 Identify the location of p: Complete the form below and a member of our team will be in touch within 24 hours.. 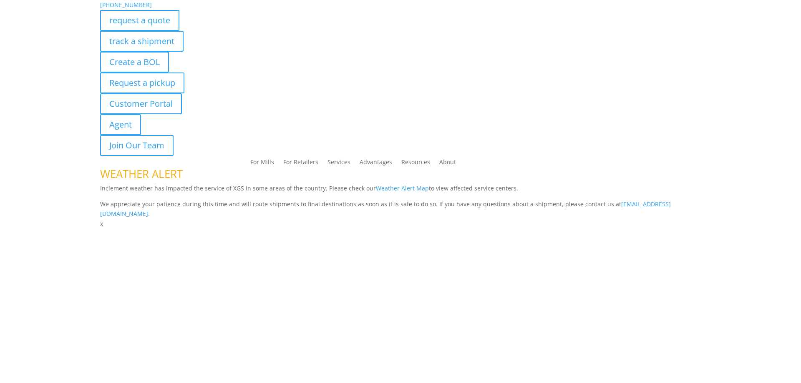
(401, 251).